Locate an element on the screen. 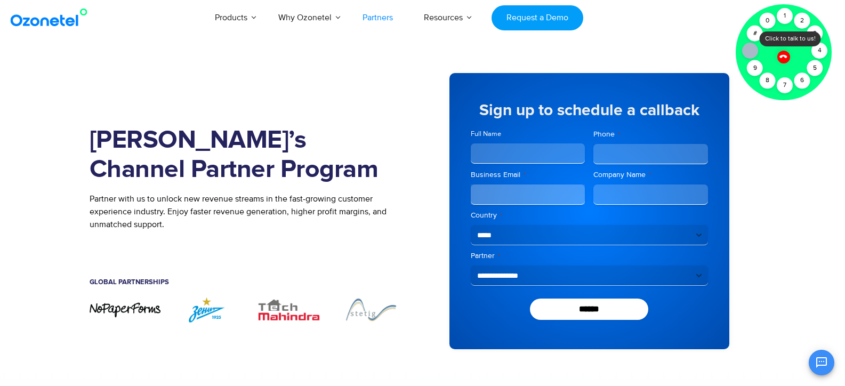  img: TechMahindra is located at coordinates (289, 309).